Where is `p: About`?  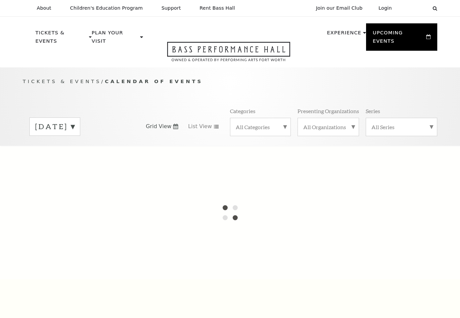
p: About is located at coordinates (44, 8).